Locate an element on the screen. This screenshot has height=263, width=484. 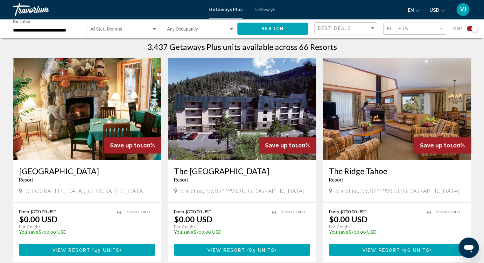
button: View Resort(56 units) is located at coordinates (396, 249).